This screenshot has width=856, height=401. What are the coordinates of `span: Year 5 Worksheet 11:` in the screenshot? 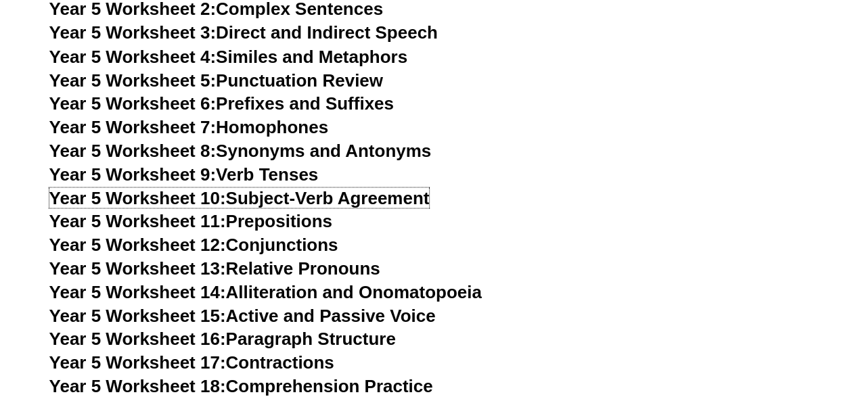 It's located at (137, 221).